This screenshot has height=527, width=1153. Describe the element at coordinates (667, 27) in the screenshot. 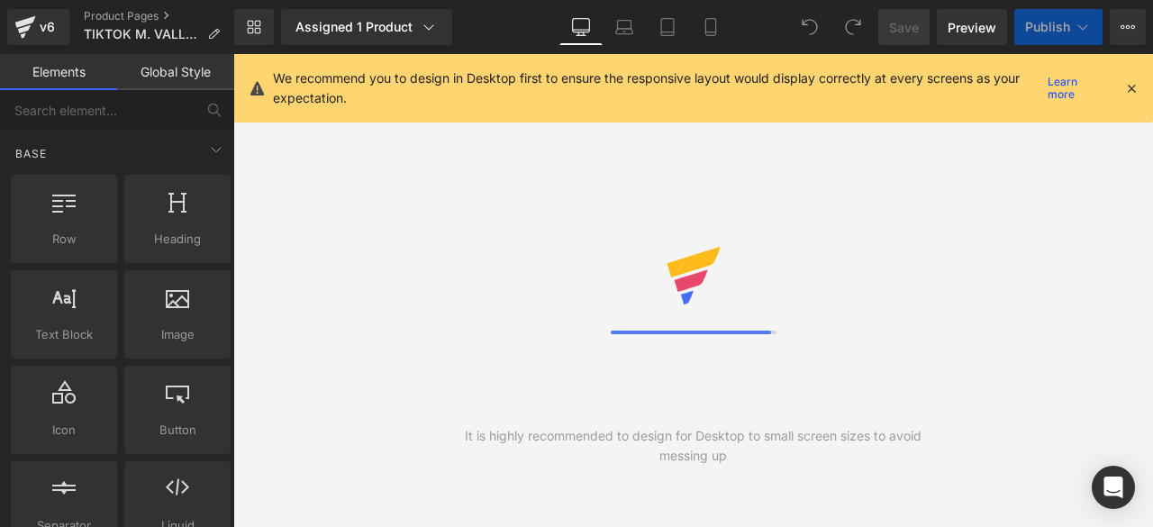

I see `a: Tablet` at that location.